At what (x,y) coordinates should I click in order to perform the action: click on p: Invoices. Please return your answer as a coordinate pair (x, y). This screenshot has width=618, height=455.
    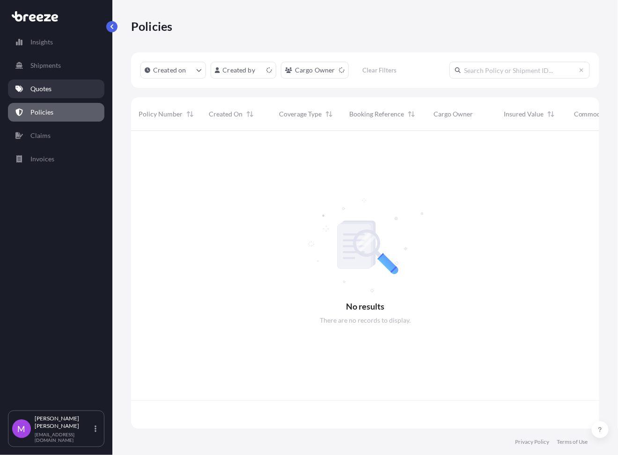
    Looking at the image, I should click on (42, 159).